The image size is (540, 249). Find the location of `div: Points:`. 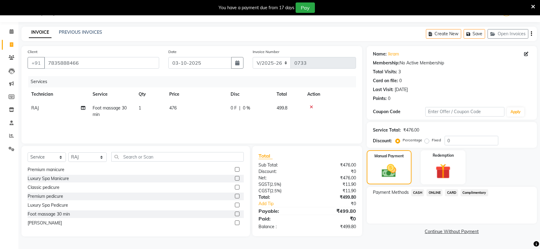

div: Points: is located at coordinates (380, 98).